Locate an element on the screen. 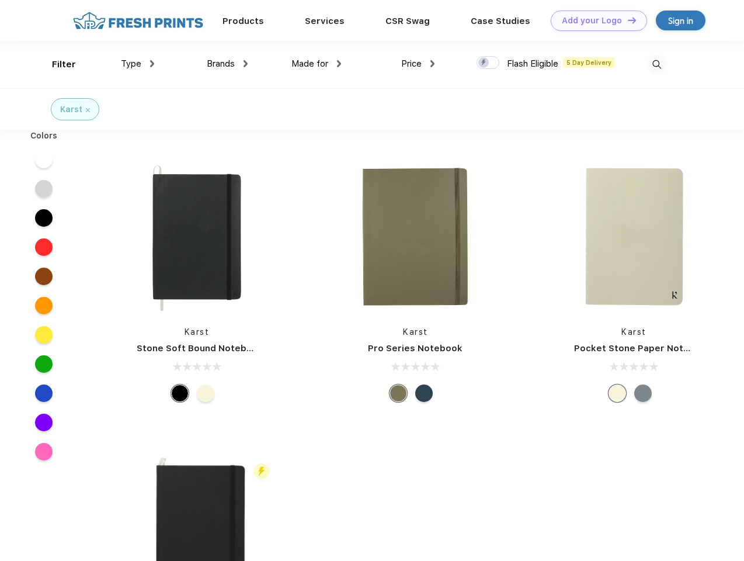  span: Flash Eligible is located at coordinates (533, 64).